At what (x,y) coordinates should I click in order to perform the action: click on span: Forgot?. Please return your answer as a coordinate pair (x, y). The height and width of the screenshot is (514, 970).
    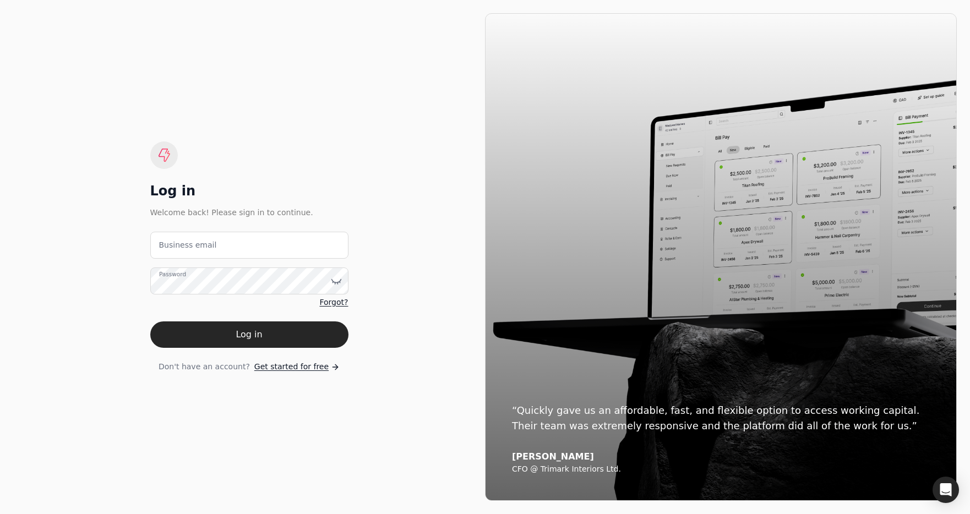
    Looking at the image, I should click on (333, 302).